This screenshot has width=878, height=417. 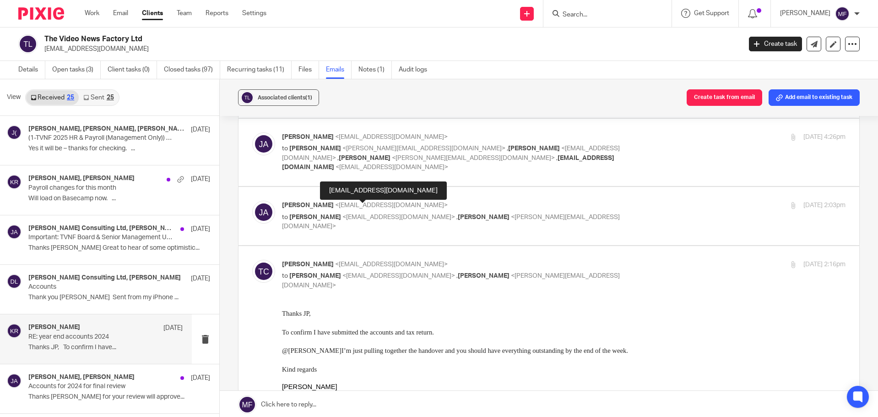 What do you see at coordinates (132, 70) in the screenshot?
I see `a: Client tasks (0)` at bounding box center [132, 70].